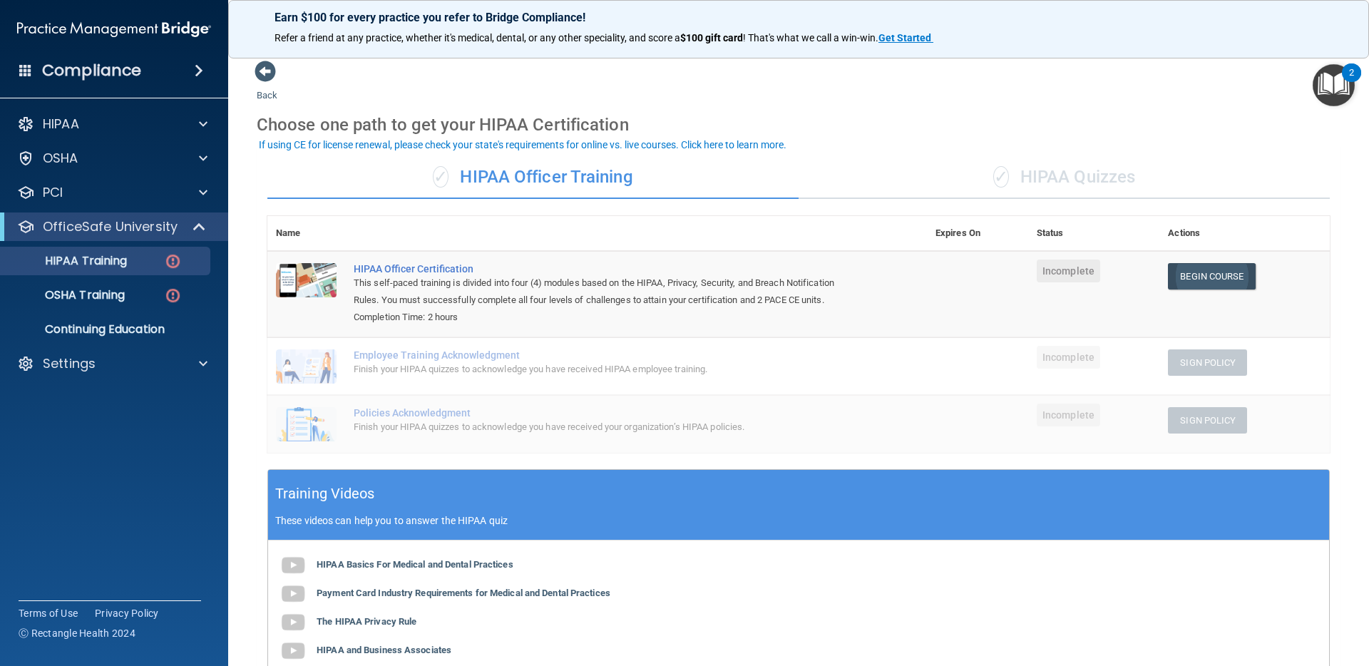 The image size is (1369, 666). What do you see at coordinates (605, 292) in the screenshot?
I see `div: This self-paced training is divided into four (4) modules based on the HIPAA, Privacy, Security, ...` at bounding box center [605, 292].